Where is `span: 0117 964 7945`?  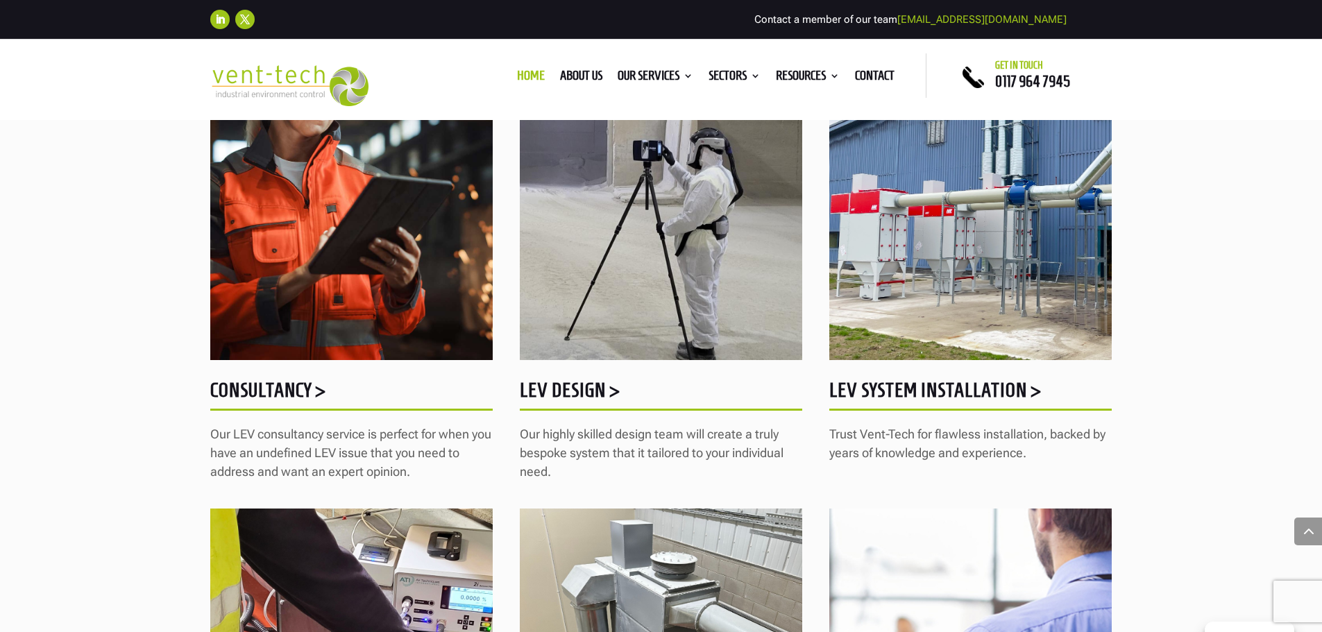
span: 0117 964 7945 is located at coordinates (1032, 81).